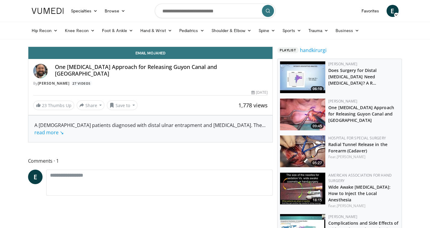 This screenshot has height=228, width=430. Describe the element at coordinates (192, 31) in the screenshot. I see `a: Pediatrics` at that location.